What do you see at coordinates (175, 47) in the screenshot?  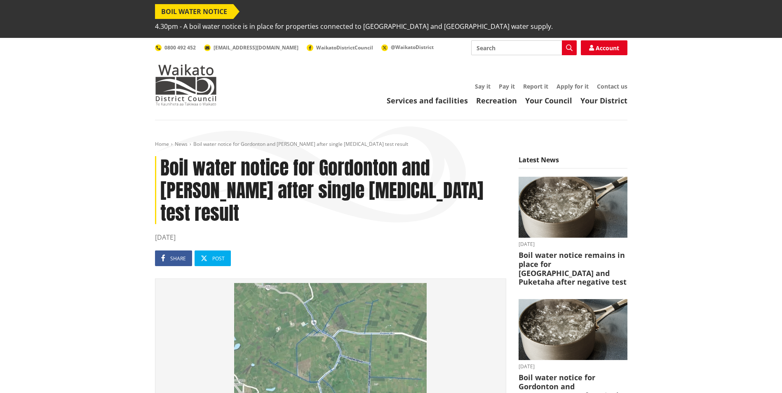 I see `a: 0800 492 452` at bounding box center [175, 47].